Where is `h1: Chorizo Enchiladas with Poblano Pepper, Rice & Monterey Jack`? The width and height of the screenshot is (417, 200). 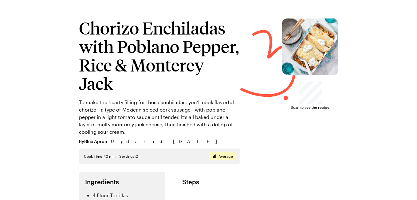
h1: Chorizo Enchiladas with Poblano Pepper, Rice & Monterey Jack is located at coordinates (160, 55).